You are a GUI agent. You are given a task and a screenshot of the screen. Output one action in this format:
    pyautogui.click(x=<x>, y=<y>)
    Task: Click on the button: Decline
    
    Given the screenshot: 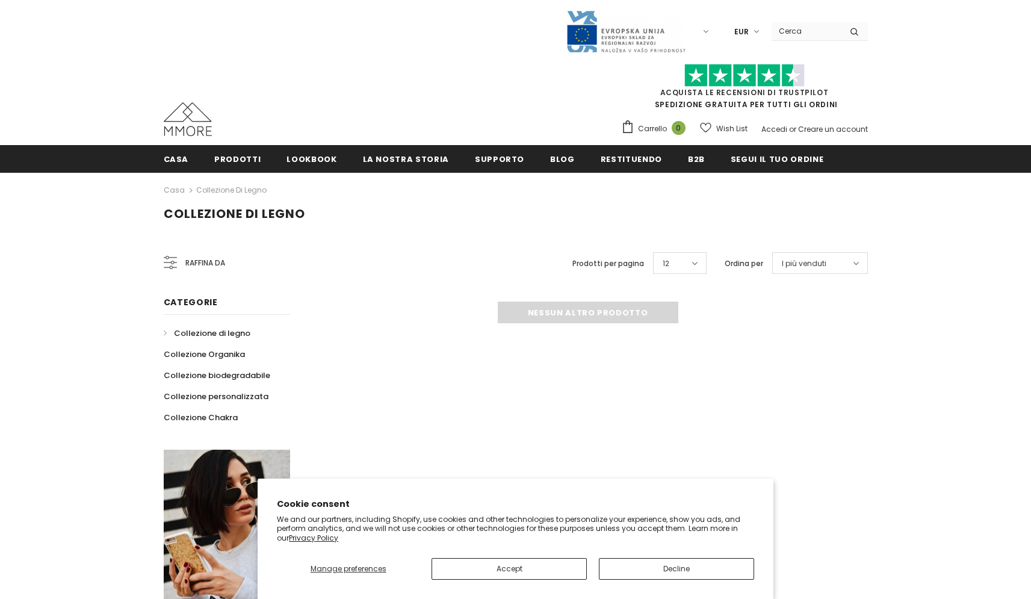 What is the action you would take?
    pyautogui.click(x=677, y=569)
    